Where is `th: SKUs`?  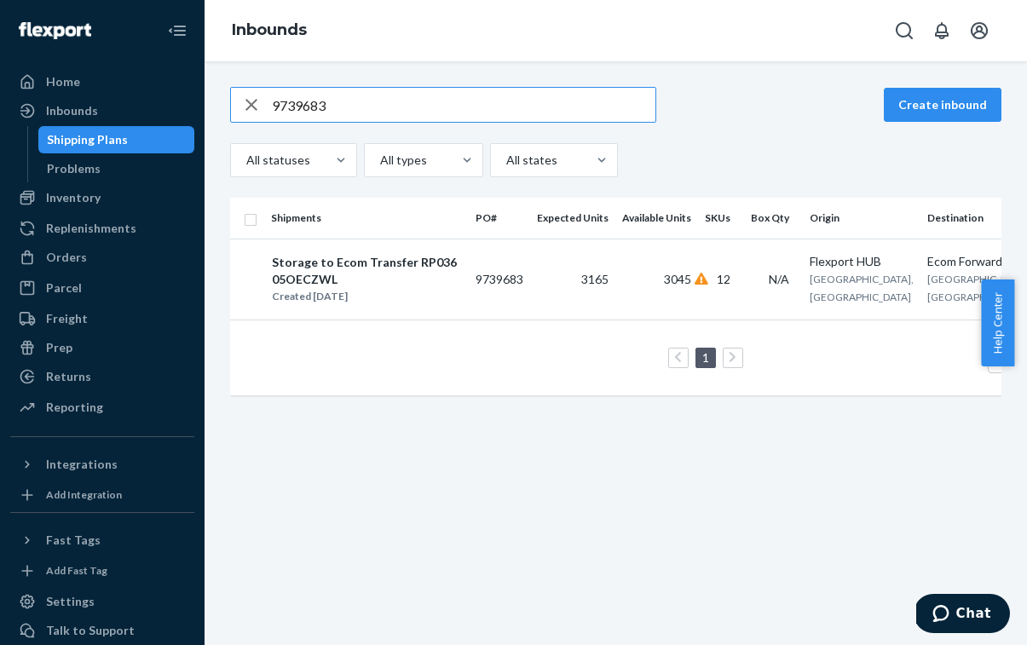 th: SKUs is located at coordinates (721, 218).